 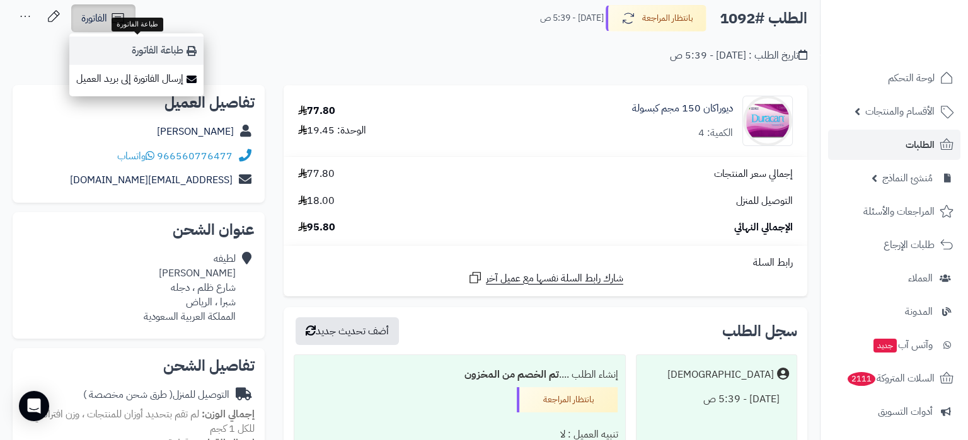 What do you see at coordinates (920, 278) in the screenshot?
I see `span: العملاء` at bounding box center [920, 278].